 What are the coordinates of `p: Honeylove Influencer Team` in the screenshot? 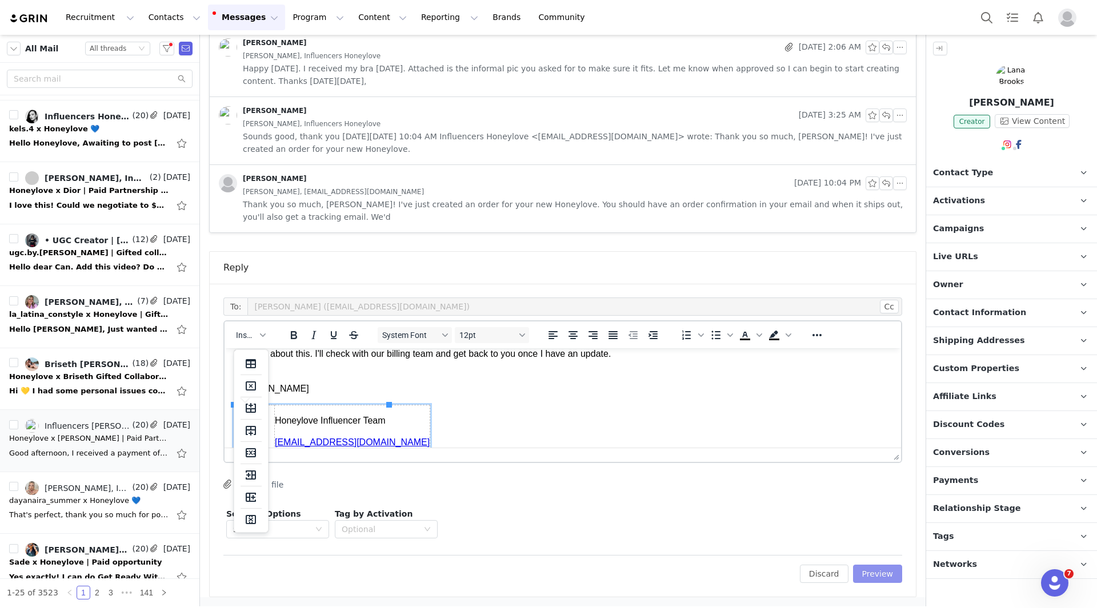 It's located at (127, 73).